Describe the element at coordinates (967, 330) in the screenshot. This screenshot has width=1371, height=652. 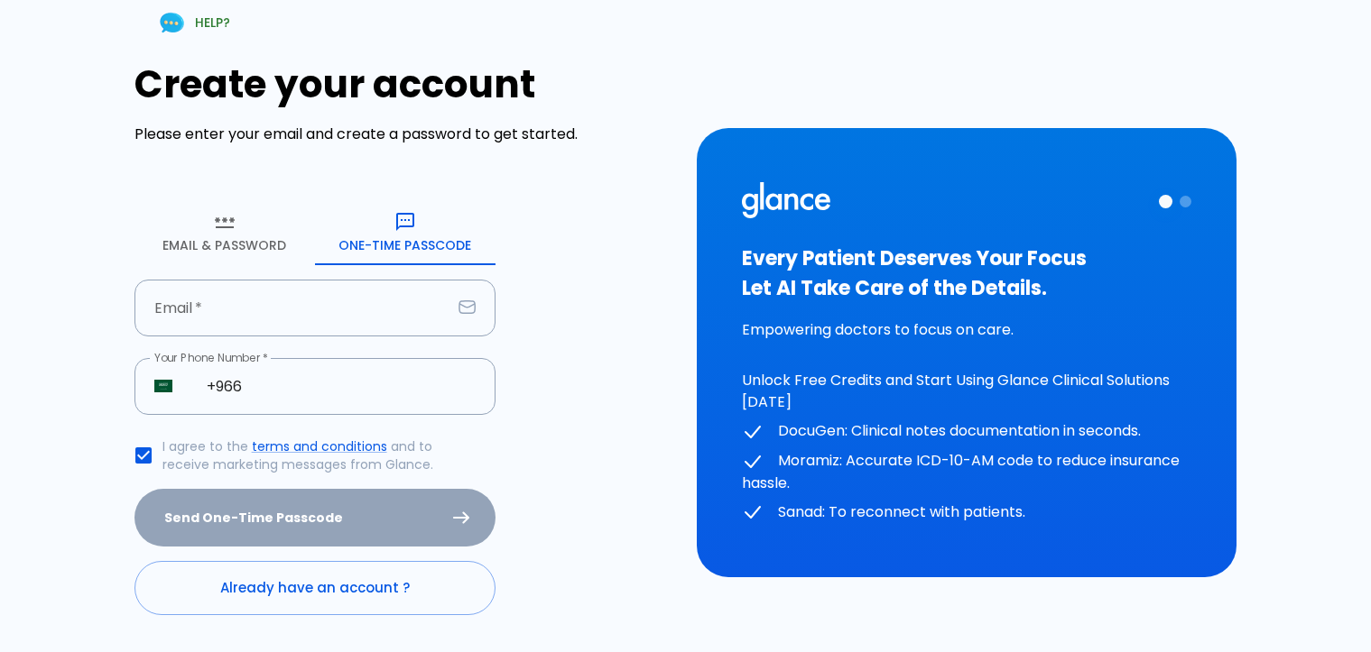
I see `p: Empowering doctors to focus on care.` at that location.